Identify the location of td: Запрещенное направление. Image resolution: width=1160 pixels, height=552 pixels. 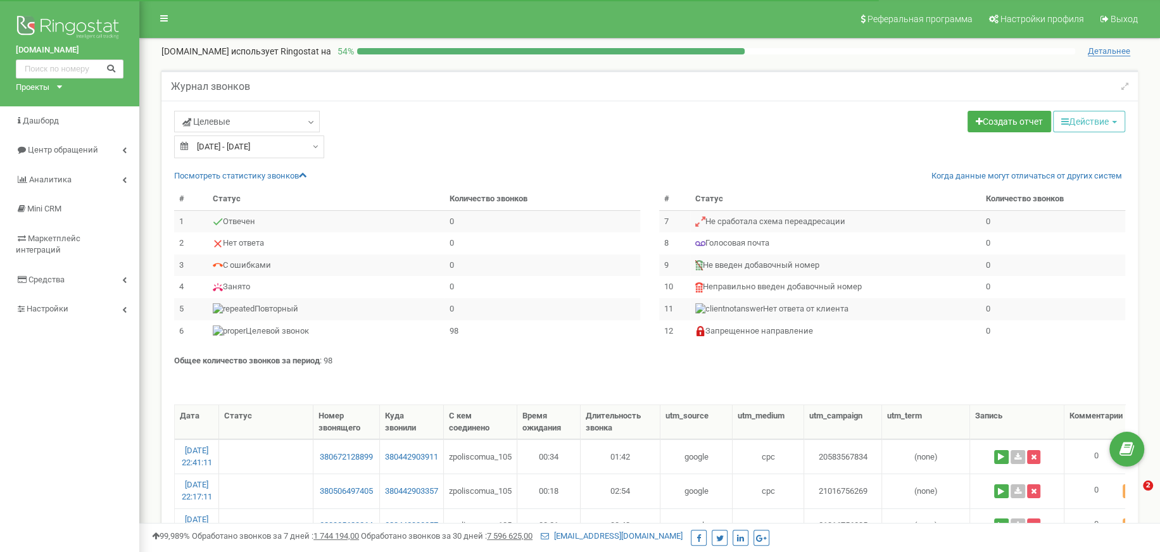
(835, 331).